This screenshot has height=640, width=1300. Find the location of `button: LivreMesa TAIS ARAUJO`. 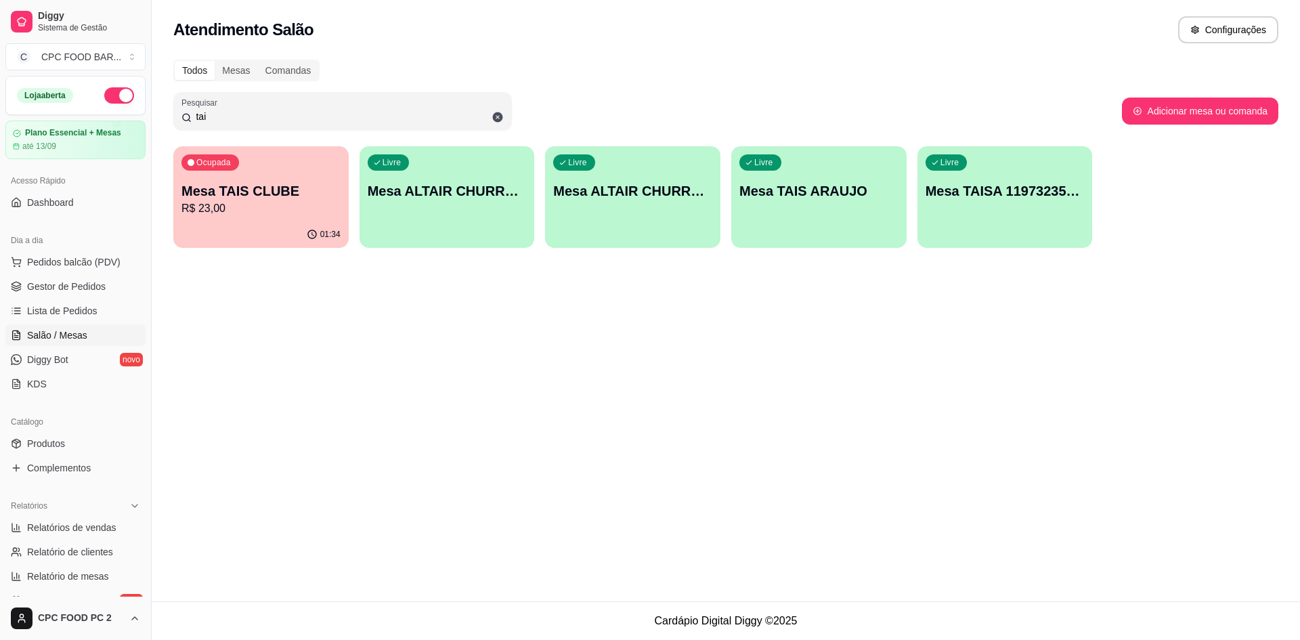

button: LivreMesa TAIS ARAUJO is located at coordinates (818, 197).